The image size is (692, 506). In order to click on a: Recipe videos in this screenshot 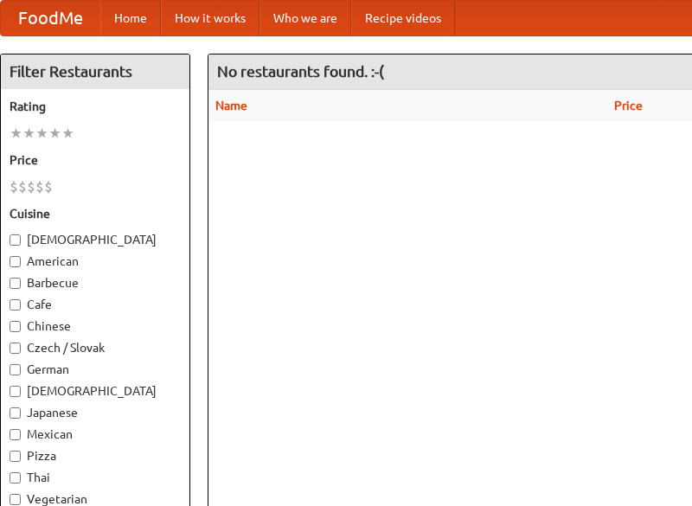, I will do `click(403, 18)`.